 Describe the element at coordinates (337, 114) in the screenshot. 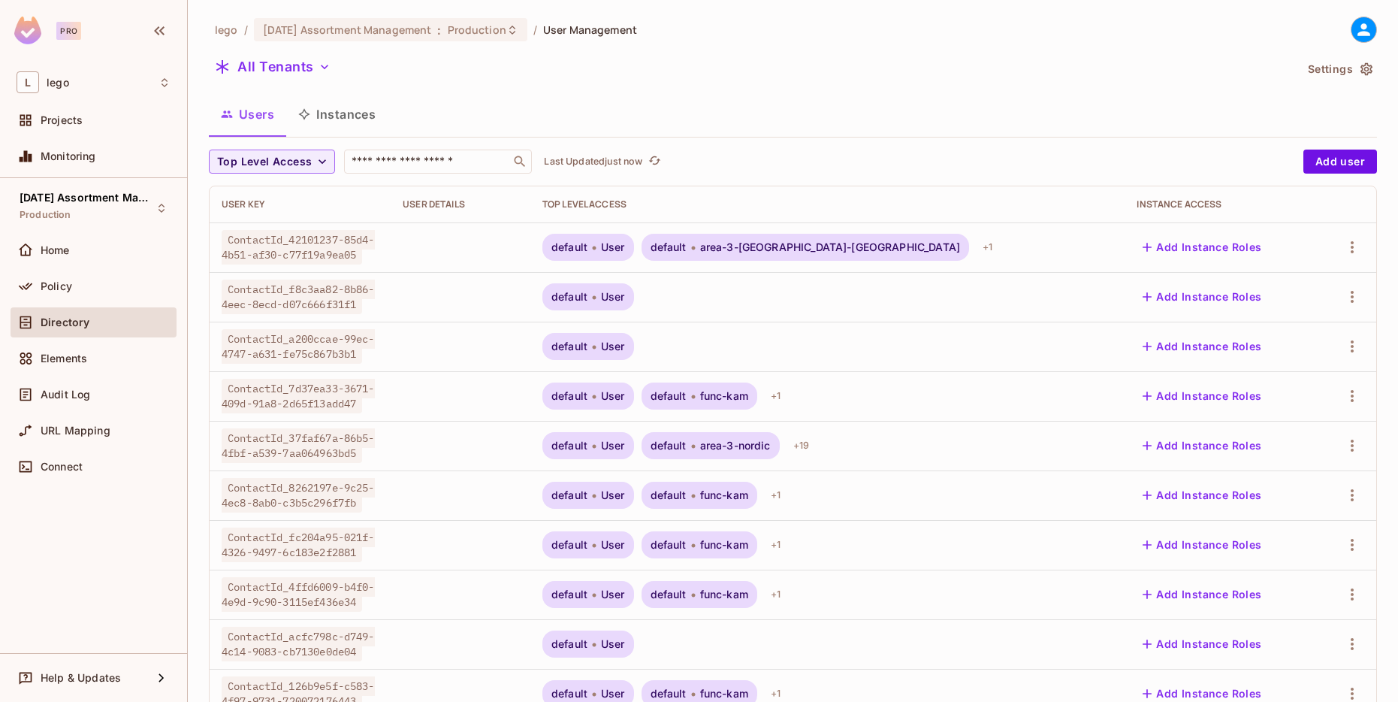

I see `button: Instances` at that location.